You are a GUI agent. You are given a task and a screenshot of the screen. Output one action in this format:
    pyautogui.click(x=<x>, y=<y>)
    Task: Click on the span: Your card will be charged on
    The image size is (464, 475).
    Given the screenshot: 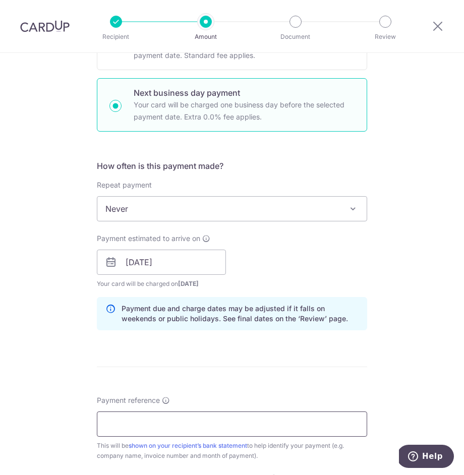 What is the action you would take?
    pyautogui.click(x=161, y=284)
    